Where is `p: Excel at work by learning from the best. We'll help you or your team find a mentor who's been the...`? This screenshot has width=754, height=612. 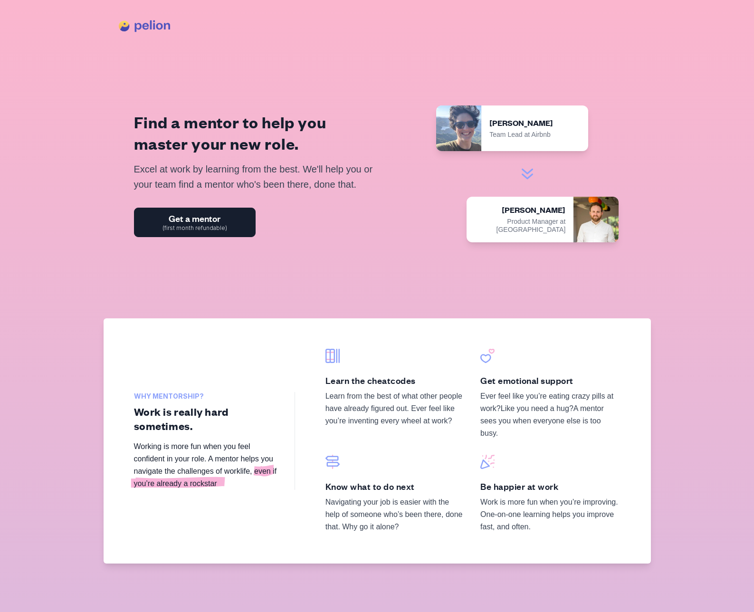
p: Excel at work by learning from the best. We'll help you or your team find a mentor who's been the... is located at coordinates (258, 177).